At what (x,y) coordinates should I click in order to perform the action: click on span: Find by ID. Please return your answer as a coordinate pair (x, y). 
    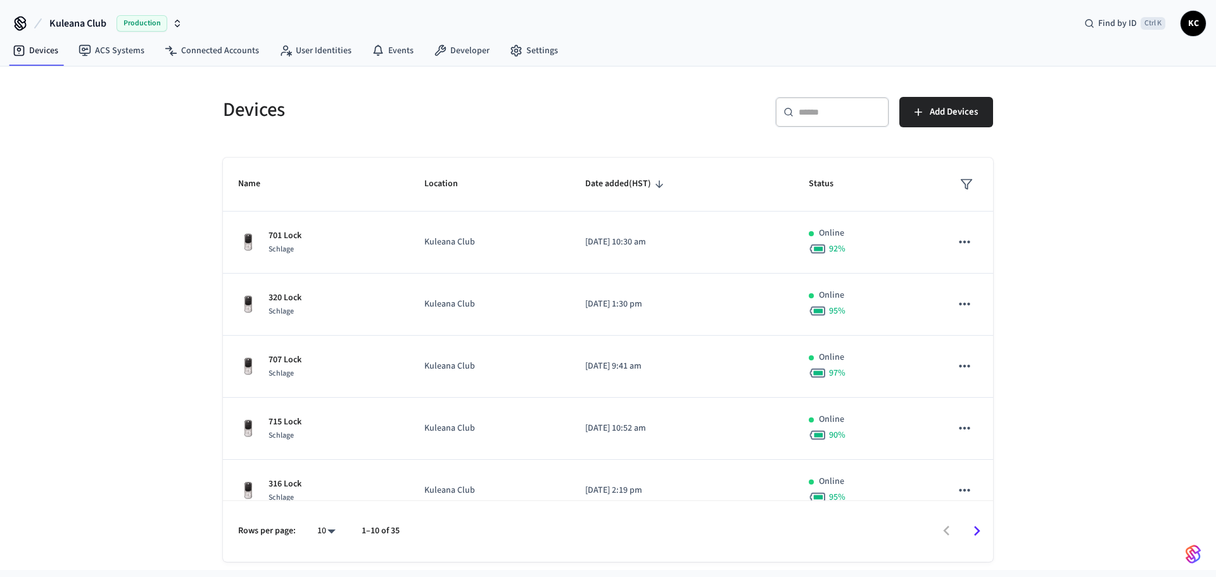
    Looking at the image, I should click on (1117, 23).